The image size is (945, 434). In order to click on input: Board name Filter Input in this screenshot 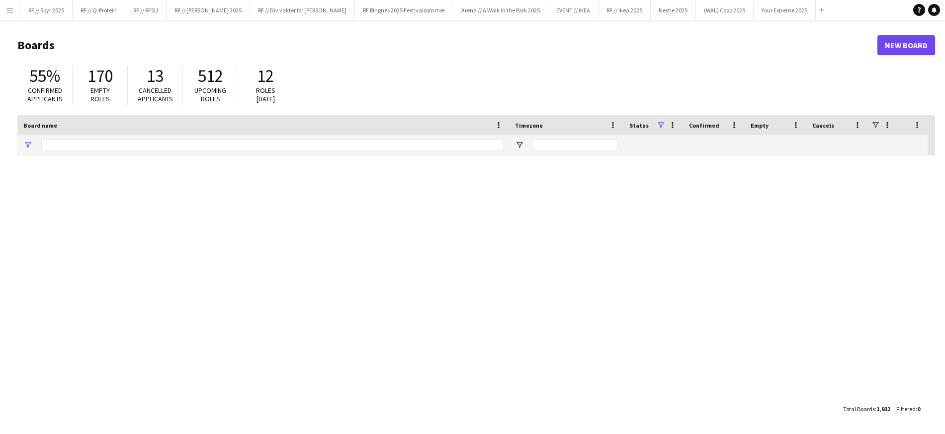, I will do `click(272, 145)`.